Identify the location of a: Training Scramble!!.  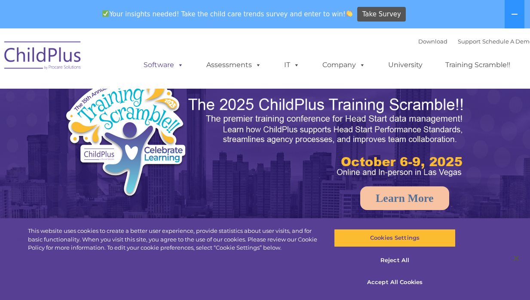
(478, 65).